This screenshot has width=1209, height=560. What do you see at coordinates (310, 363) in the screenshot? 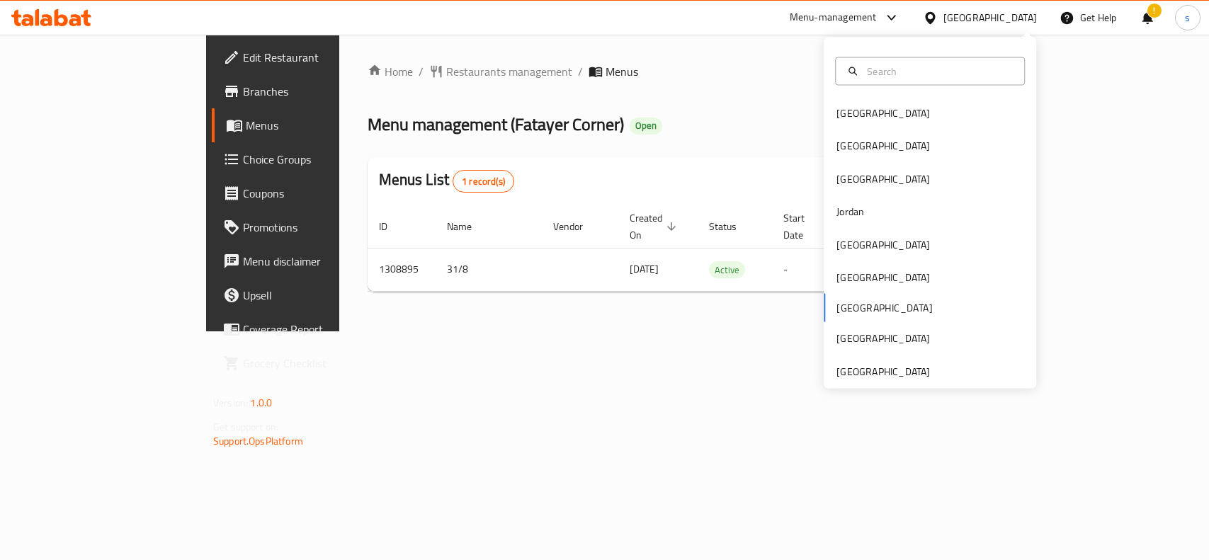
I see `a: Grocery Checklist` at bounding box center [310, 363].